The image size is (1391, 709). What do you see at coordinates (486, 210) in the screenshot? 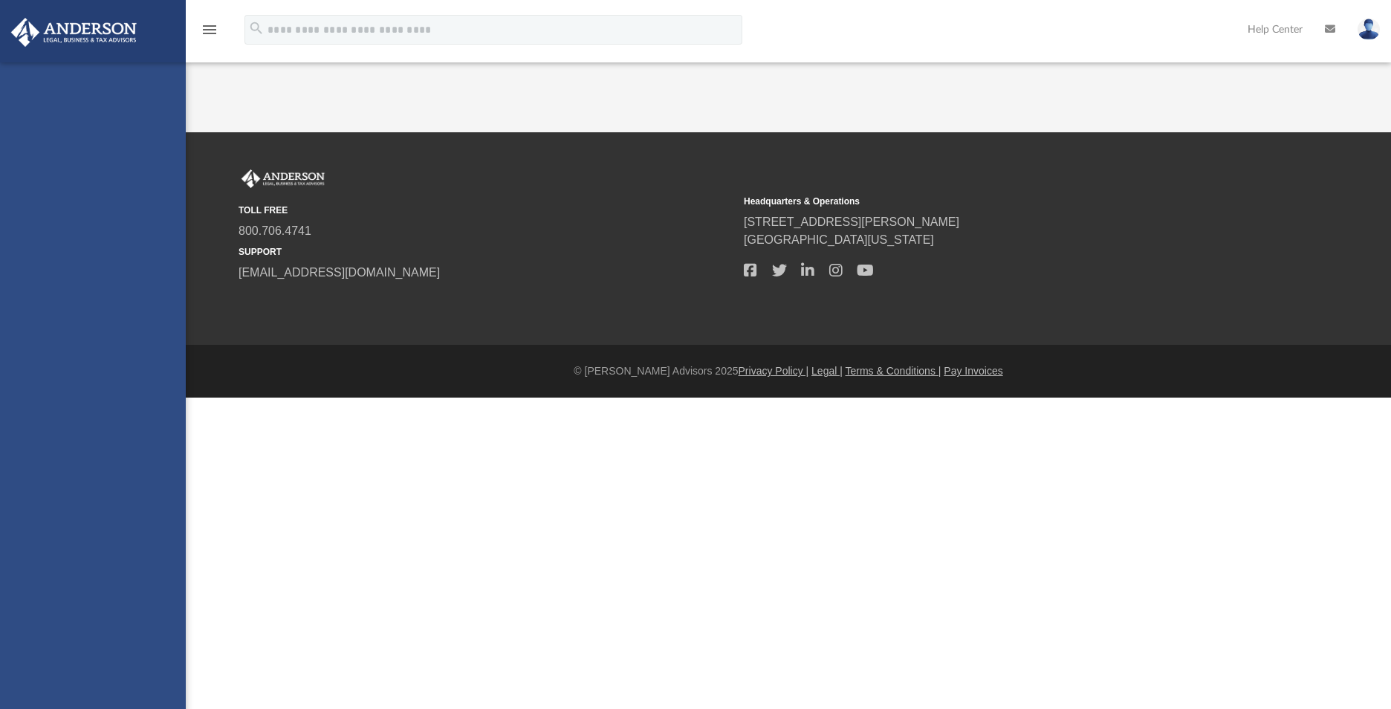
I see `small: TOLL FREE` at bounding box center [486, 210].